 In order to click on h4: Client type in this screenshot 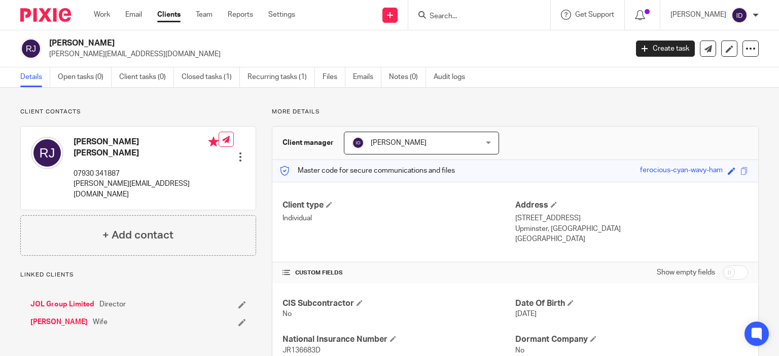, I will do `click(399, 205)`.